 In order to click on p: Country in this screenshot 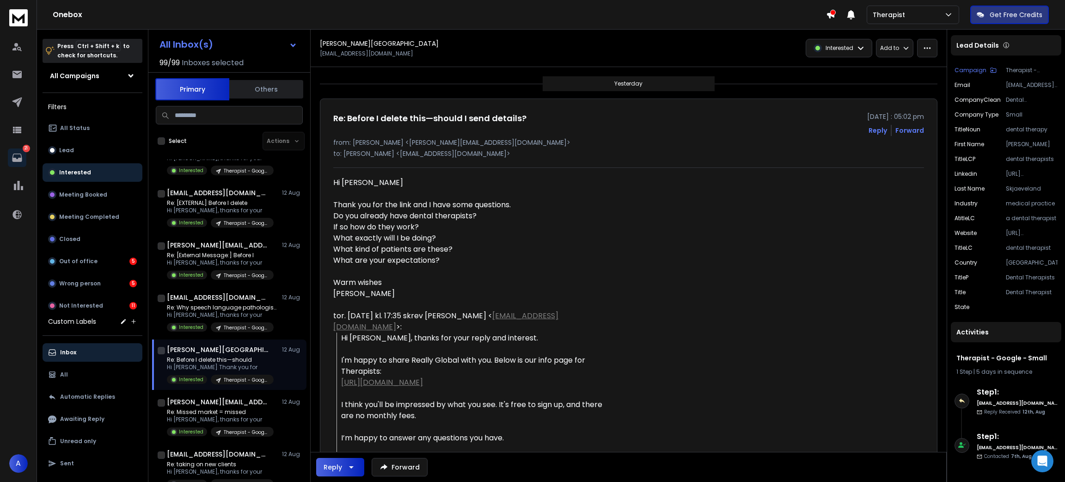, I will do `click(966, 263)`.